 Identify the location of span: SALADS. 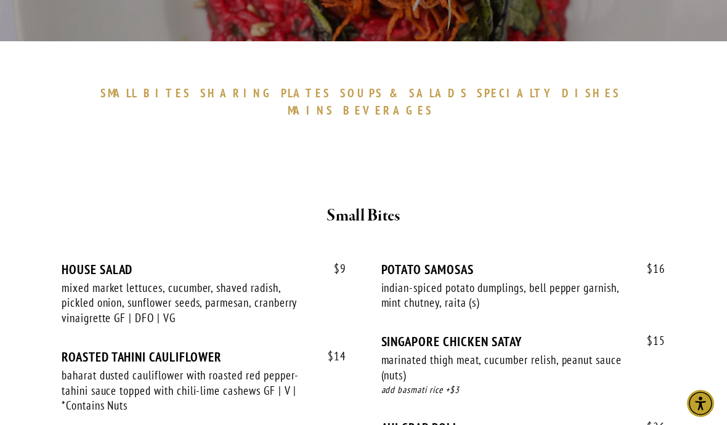
(439, 93).